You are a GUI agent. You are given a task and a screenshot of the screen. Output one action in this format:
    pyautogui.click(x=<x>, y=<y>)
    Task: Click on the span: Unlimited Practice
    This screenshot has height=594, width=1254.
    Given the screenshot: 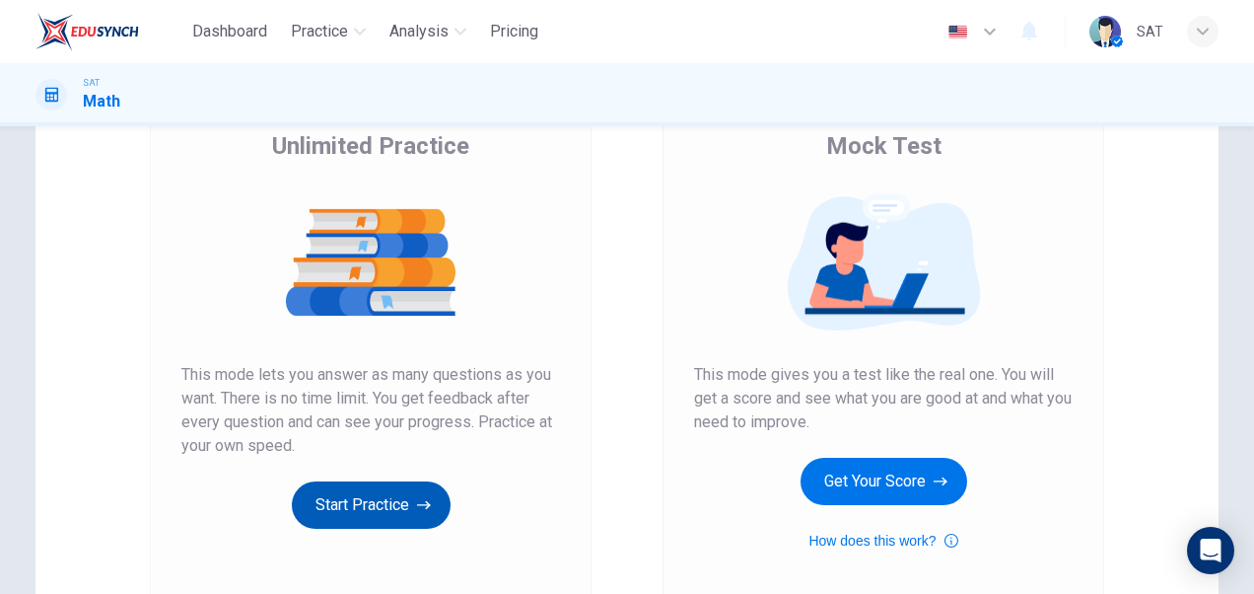 What is the action you would take?
    pyautogui.click(x=371, y=146)
    